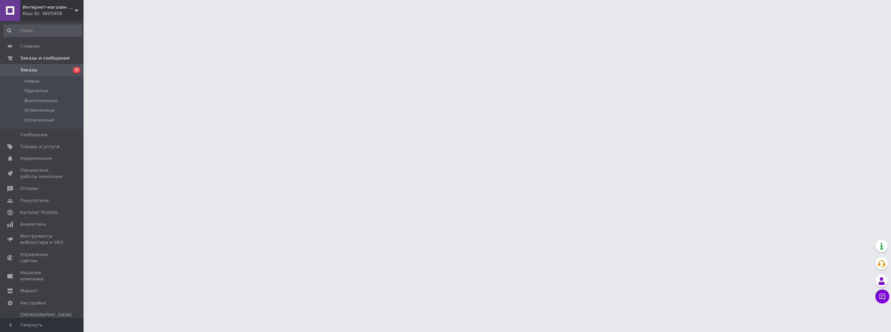 This screenshot has height=332, width=891. I want to click on span: Уведомления, so click(36, 158).